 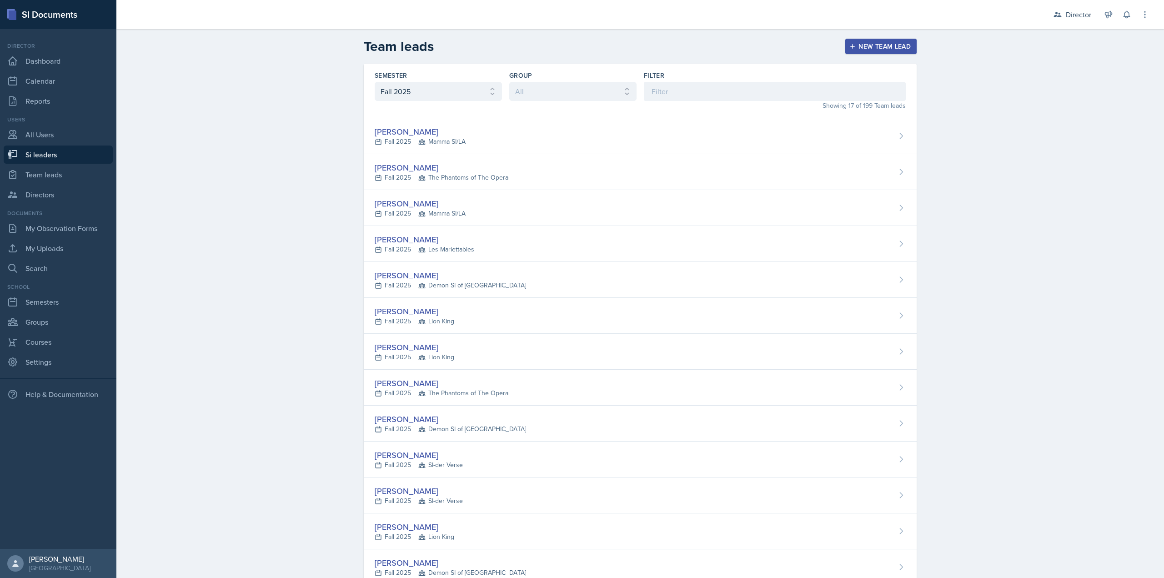 I want to click on label: Filter, so click(x=654, y=76).